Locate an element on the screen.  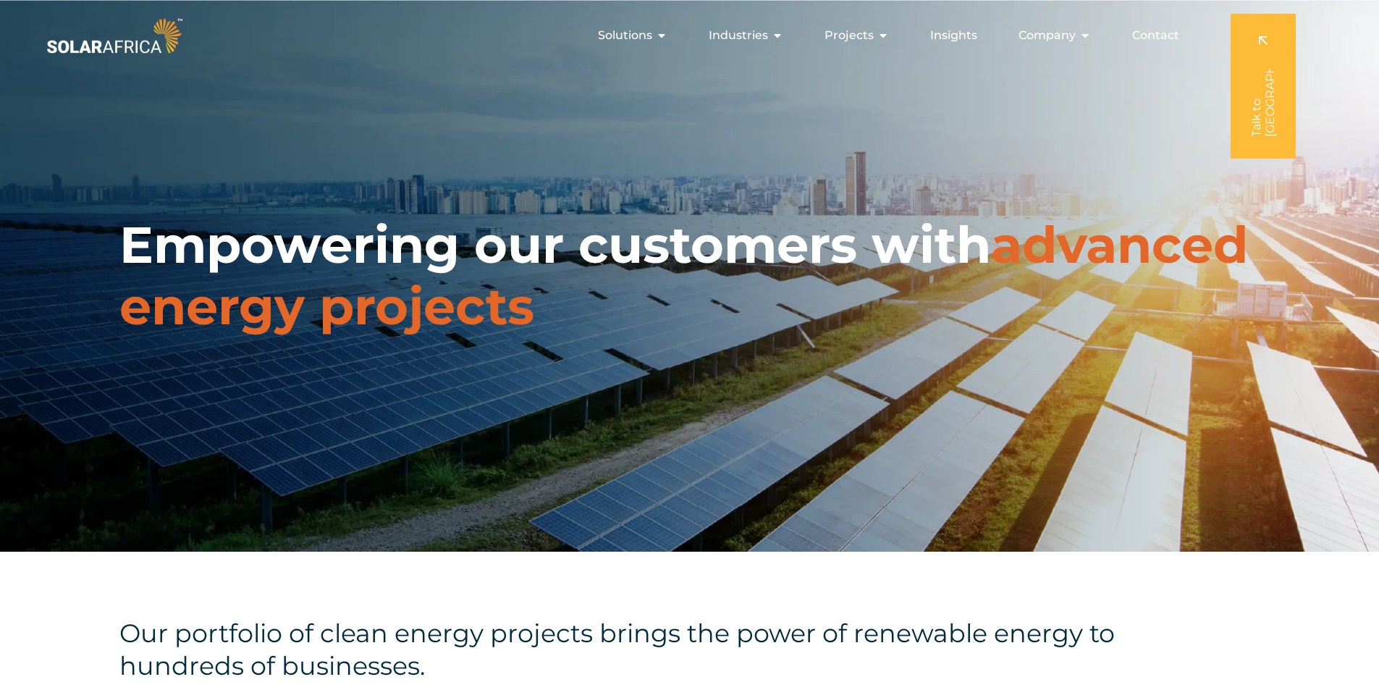
span: Projects is located at coordinates (849, 35).